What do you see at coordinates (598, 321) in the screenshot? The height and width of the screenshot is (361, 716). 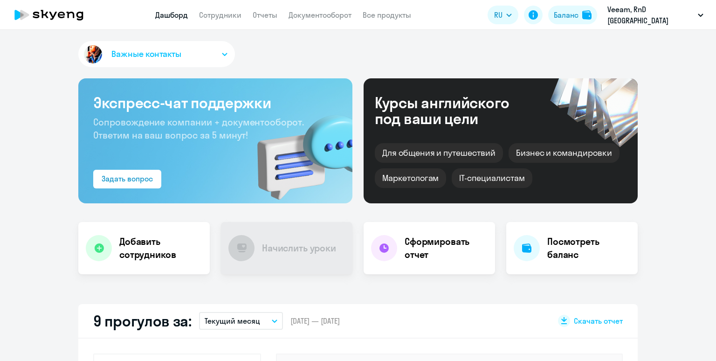 I see `span: Скачать отчет` at bounding box center [598, 321].